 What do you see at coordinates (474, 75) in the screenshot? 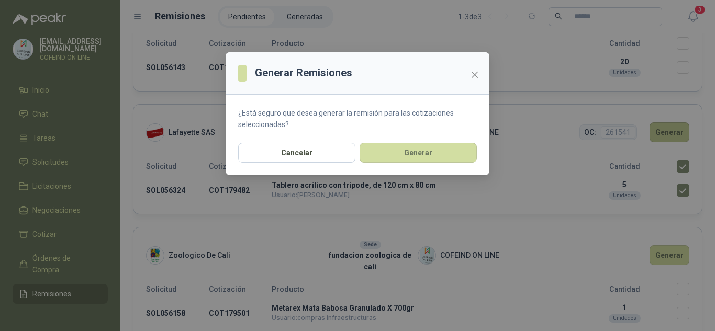
I see `button: Close` at bounding box center [474, 75].